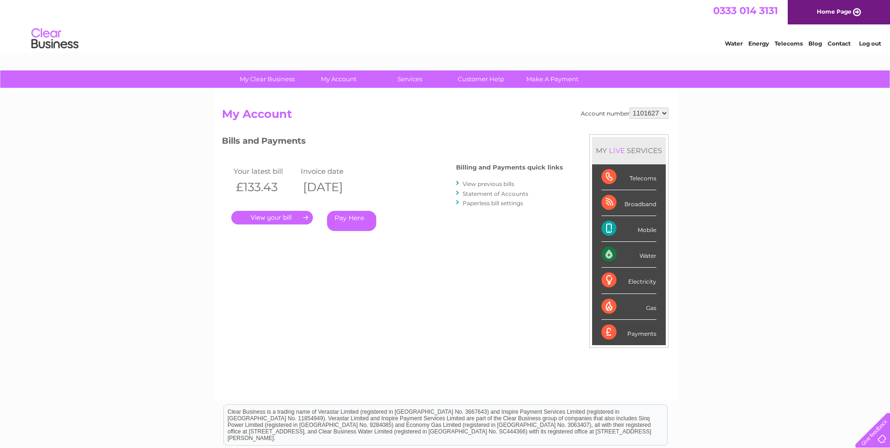  Describe the element at coordinates (265, 187) in the screenshot. I see `th: £133.43` at that location.